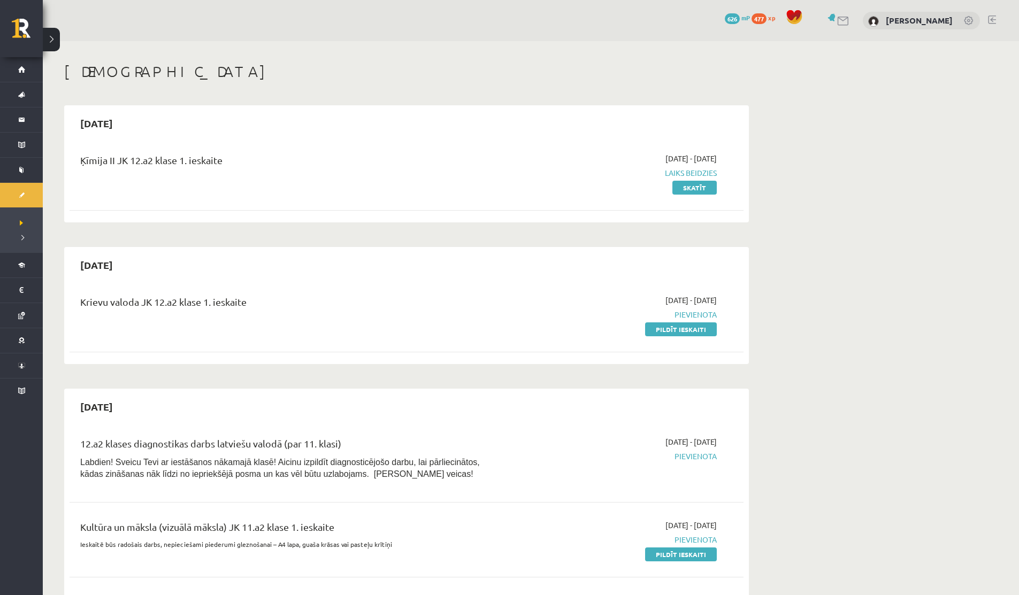 The height and width of the screenshot is (595, 1019). I want to click on a: Rīgas 1. Tālmācības vidusskola, so click(27, 32).